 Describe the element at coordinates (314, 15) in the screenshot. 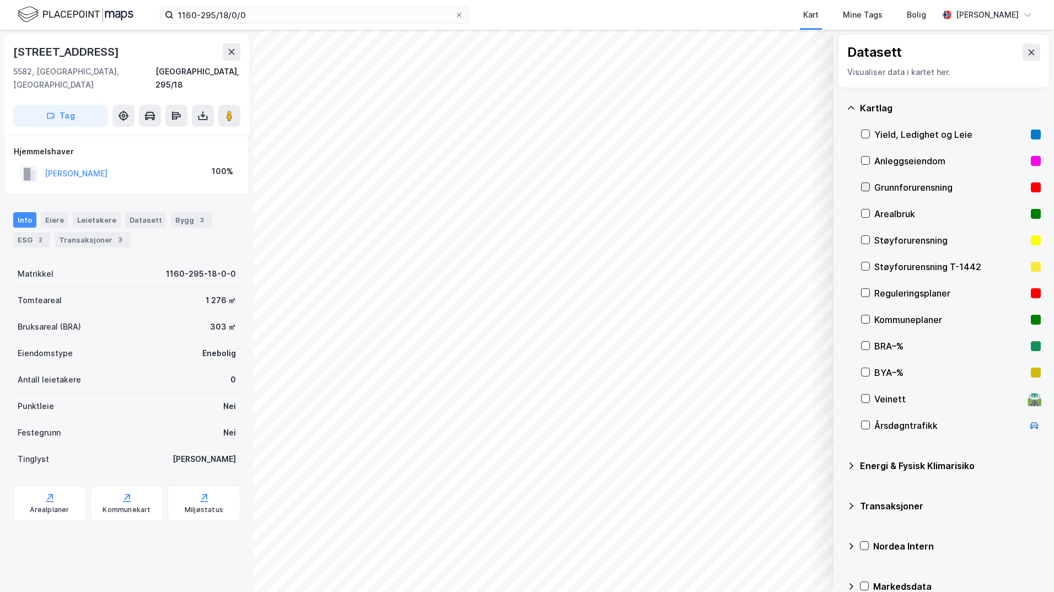

I see `input: Søk på adresse, matrikkel, gårdeiere, leietakere eller personer` at that location.